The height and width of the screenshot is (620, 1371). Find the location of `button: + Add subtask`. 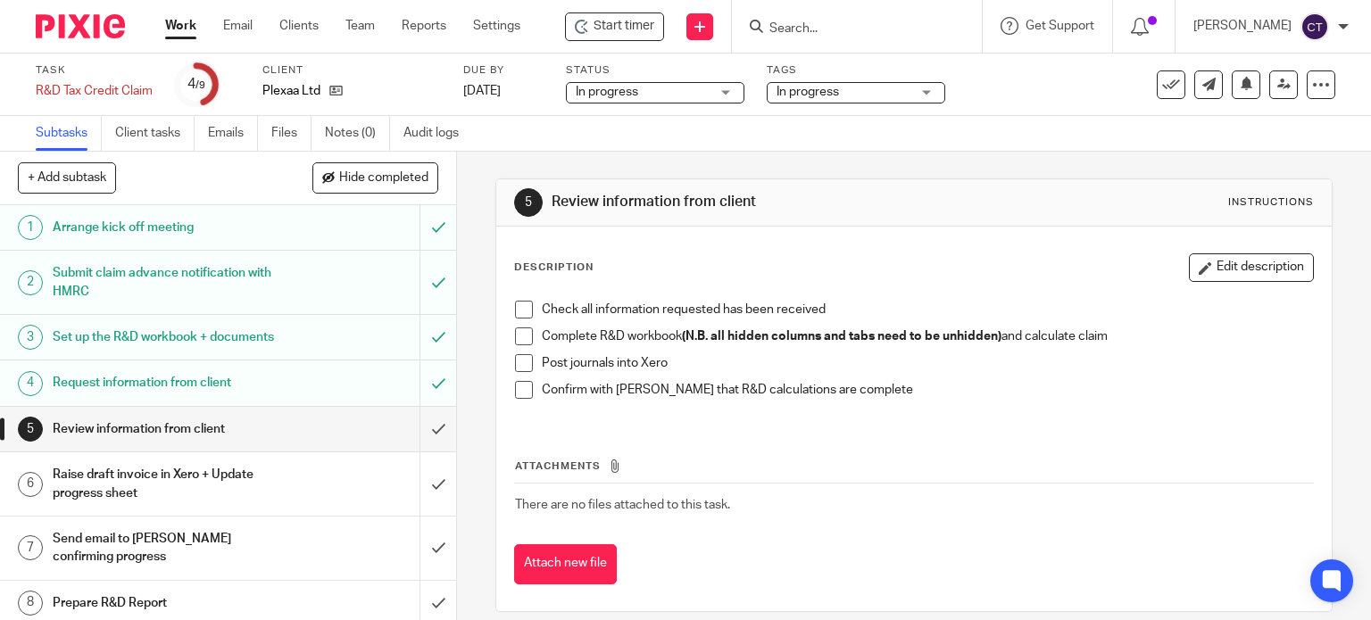

button: + Add subtask is located at coordinates (67, 178).